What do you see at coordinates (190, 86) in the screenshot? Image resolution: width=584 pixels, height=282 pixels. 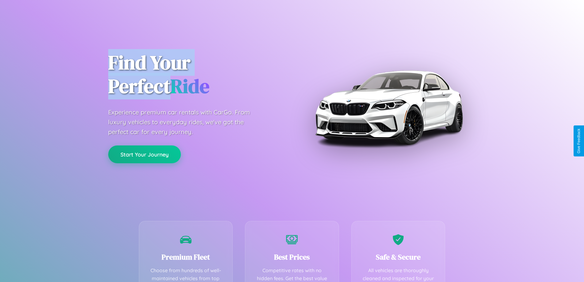 I see `span: Ride` at bounding box center [190, 86].